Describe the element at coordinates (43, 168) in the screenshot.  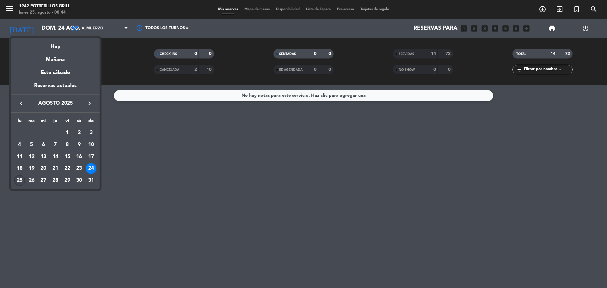
I see `div: 20` at that location.